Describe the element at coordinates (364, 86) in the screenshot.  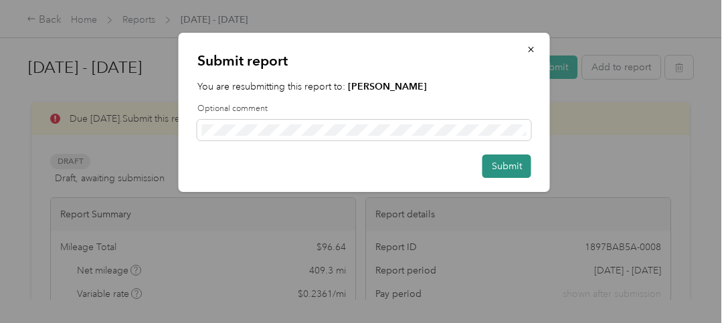
I see `p: You are resubmitting this report to:` at that location.